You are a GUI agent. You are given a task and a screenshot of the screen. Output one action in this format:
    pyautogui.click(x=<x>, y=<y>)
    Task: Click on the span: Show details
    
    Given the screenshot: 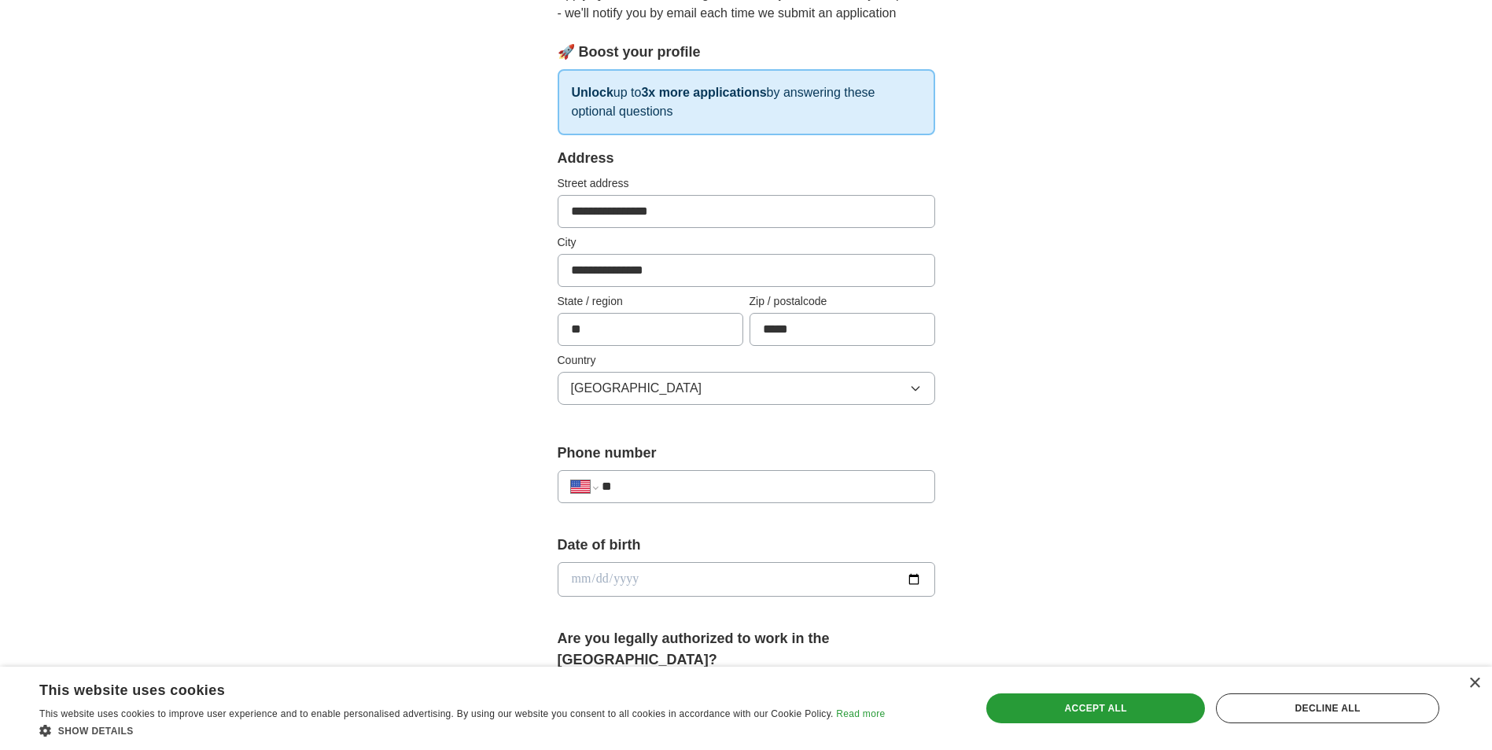 What is the action you would take?
    pyautogui.click(x=96, y=731)
    